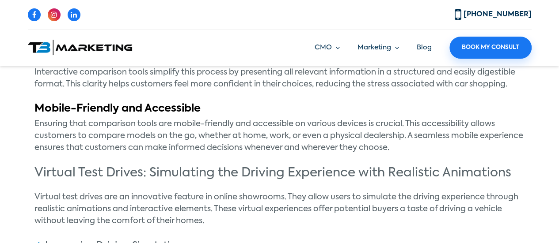 The width and height of the screenshot is (559, 243). I want to click on span: Choosing the right car can be overwhelming, especially for parents, balancing multiple factors li..., so click(277, 72).